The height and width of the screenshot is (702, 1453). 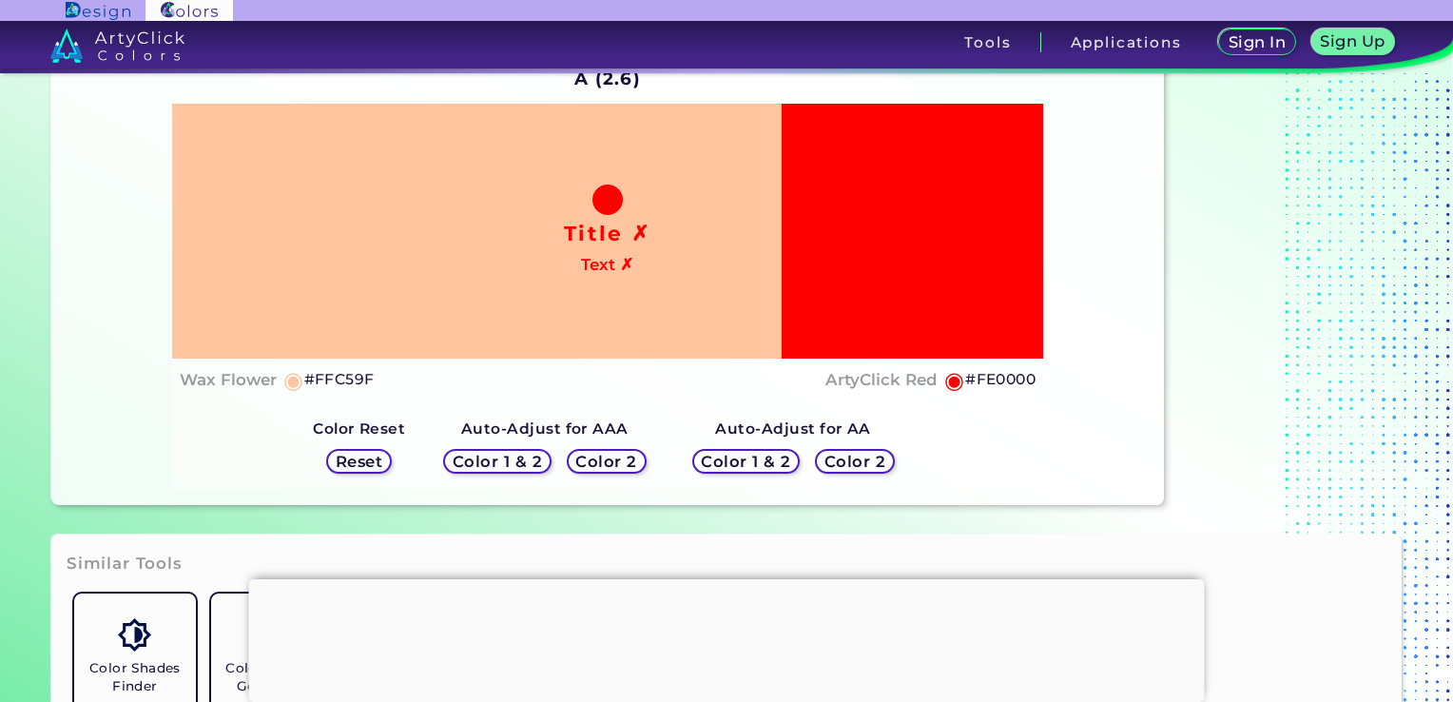 What do you see at coordinates (359, 461) in the screenshot?
I see `h5: Reset` at bounding box center [359, 461].